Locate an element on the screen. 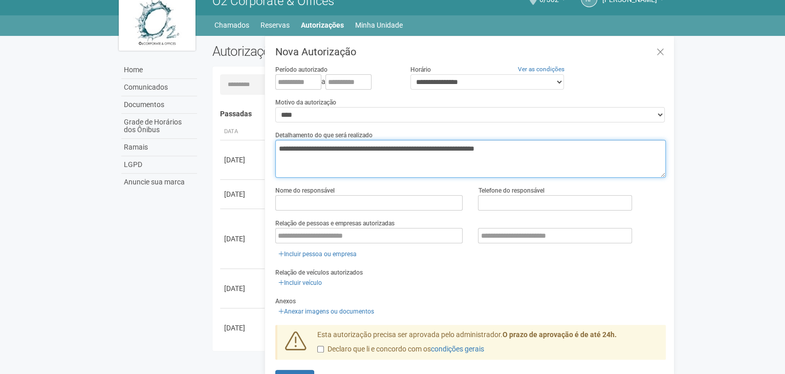  div: Esta autorização precisa ser aprovada pelo administrador. is located at coordinates (488, 344).